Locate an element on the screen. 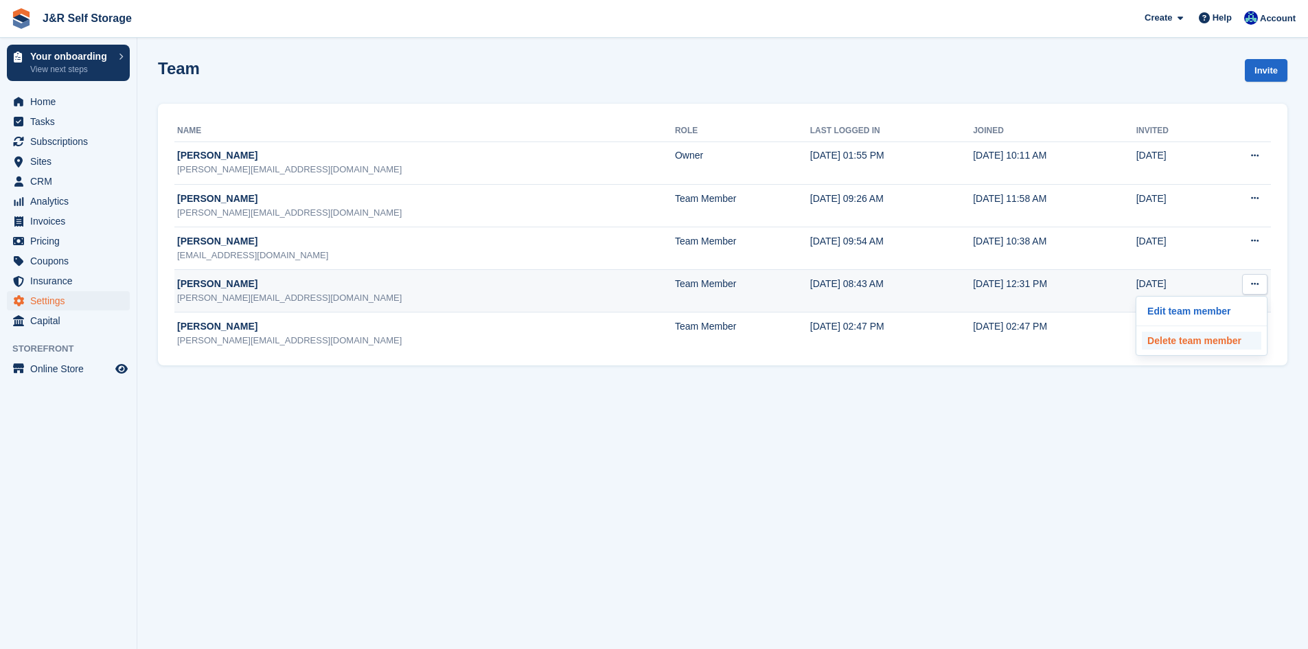  a: J&R Self Storage is located at coordinates (87, 18).